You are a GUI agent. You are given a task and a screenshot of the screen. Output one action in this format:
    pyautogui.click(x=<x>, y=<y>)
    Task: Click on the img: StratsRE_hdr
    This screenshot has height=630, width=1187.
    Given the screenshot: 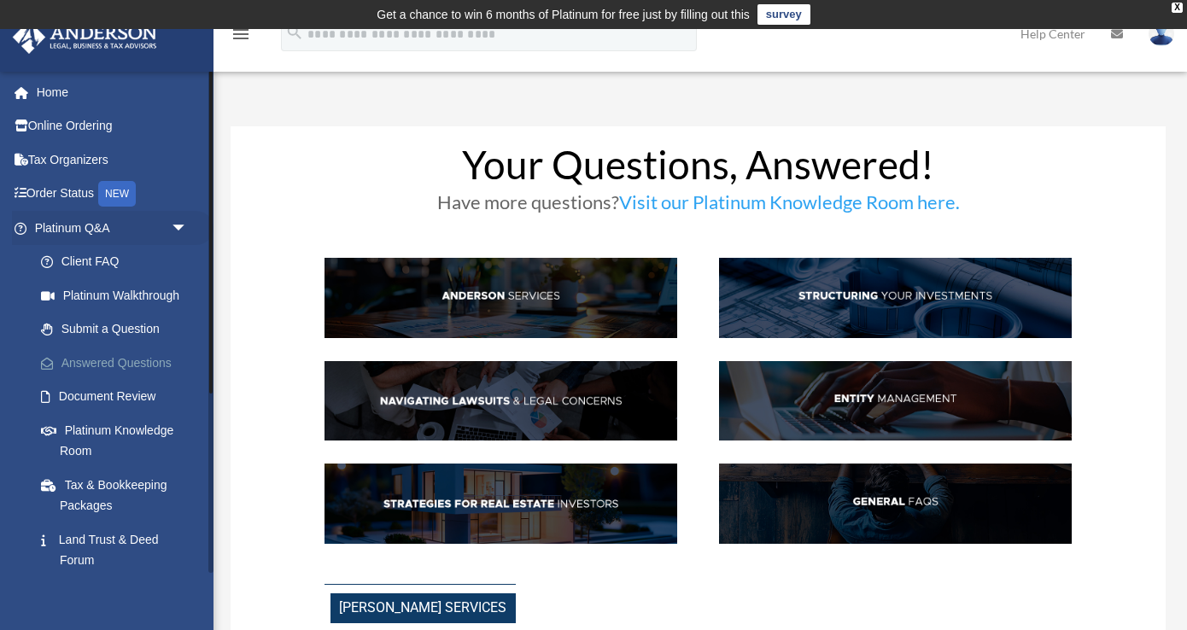 What is the action you would take?
    pyautogui.click(x=501, y=504)
    